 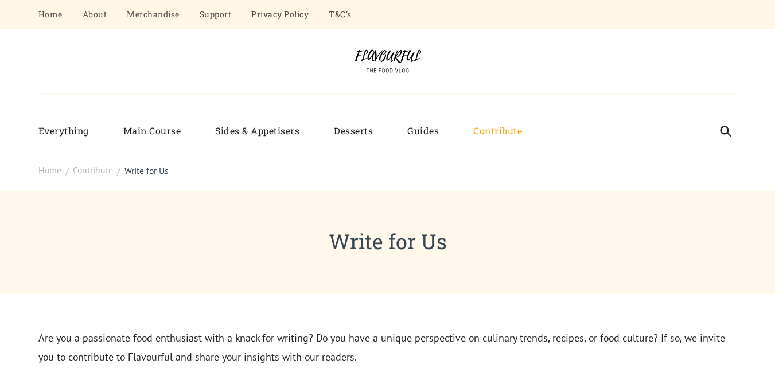 I want to click on p: Are you a passionate food enthusiast with a knack for writing? Do you have a unique perspective o..., so click(x=388, y=347).